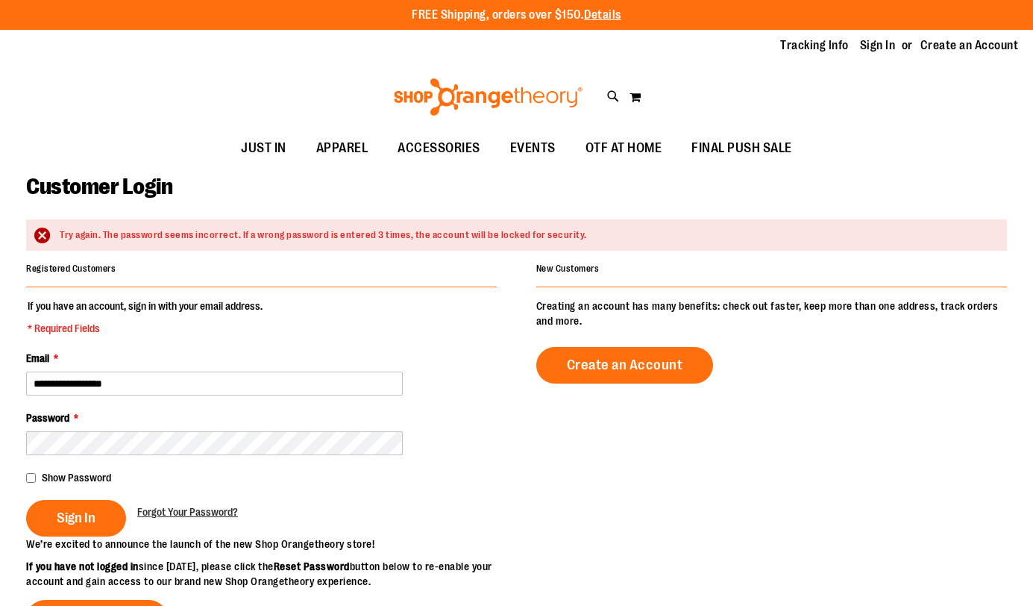 The image size is (1033, 606). I want to click on a: Tracking Info, so click(815, 46).